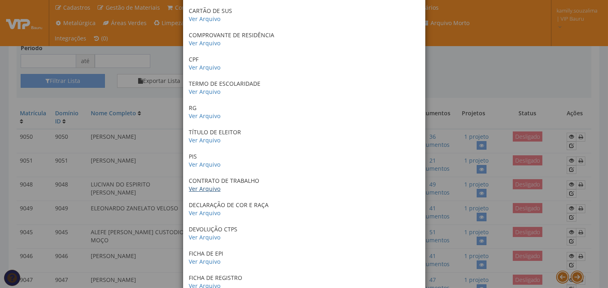  What do you see at coordinates (304, 185) in the screenshot?
I see `p: CONTRATO DE TRABALHO` at bounding box center [304, 185].